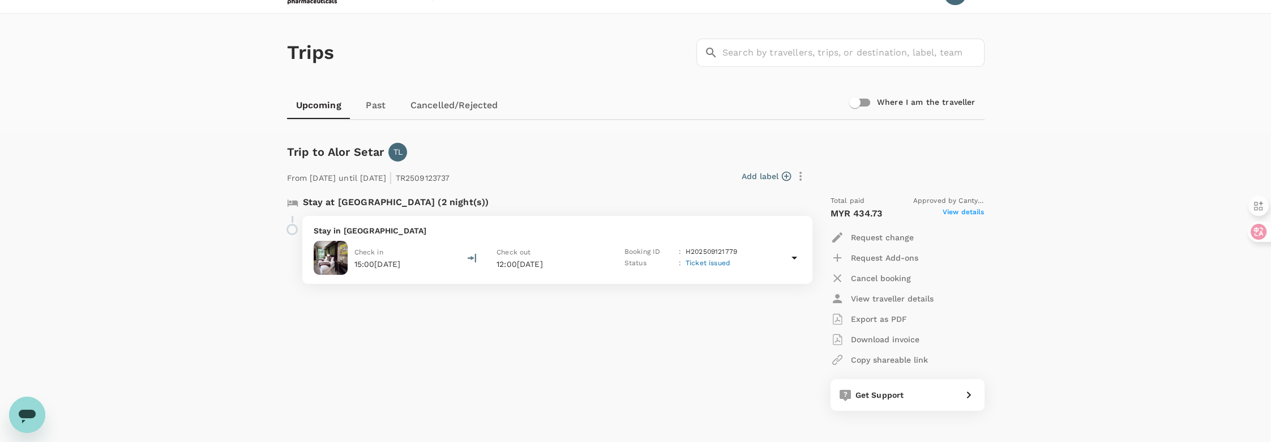  What do you see at coordinates (880, 395) in the screenshot?
I see `span: Get Support` at bounding box center [880, 395].